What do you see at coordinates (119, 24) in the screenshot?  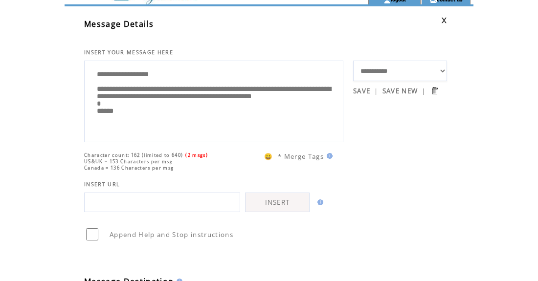 I see `span: Message Details` at bounding box center [119, 24].